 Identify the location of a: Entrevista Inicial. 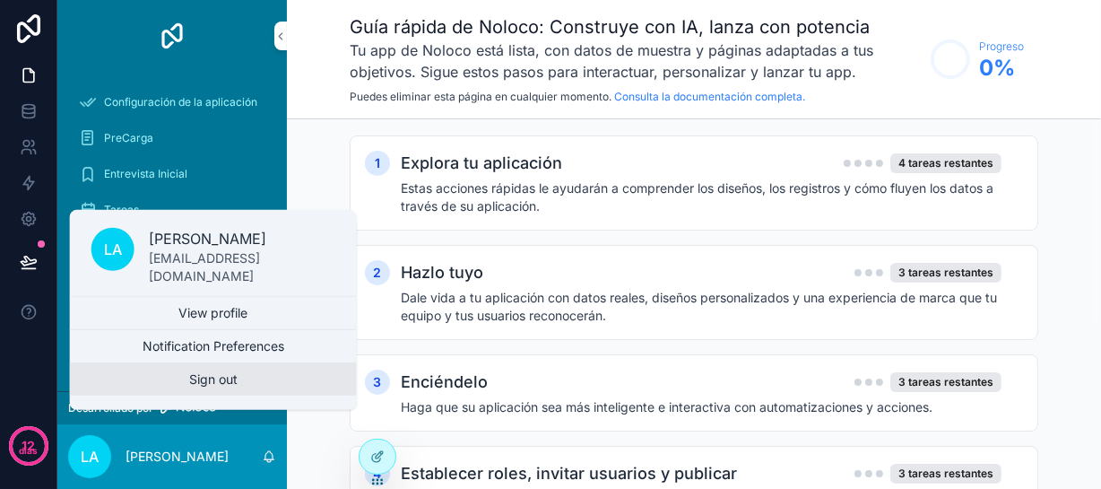
(172, 174).